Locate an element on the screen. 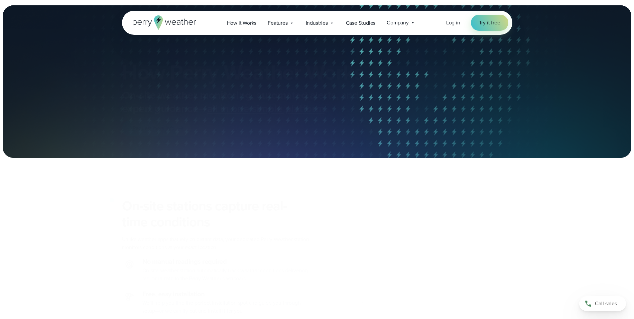 This screenshot has height=319, width=634. a: Try it free is located at coordinates (490, 23).